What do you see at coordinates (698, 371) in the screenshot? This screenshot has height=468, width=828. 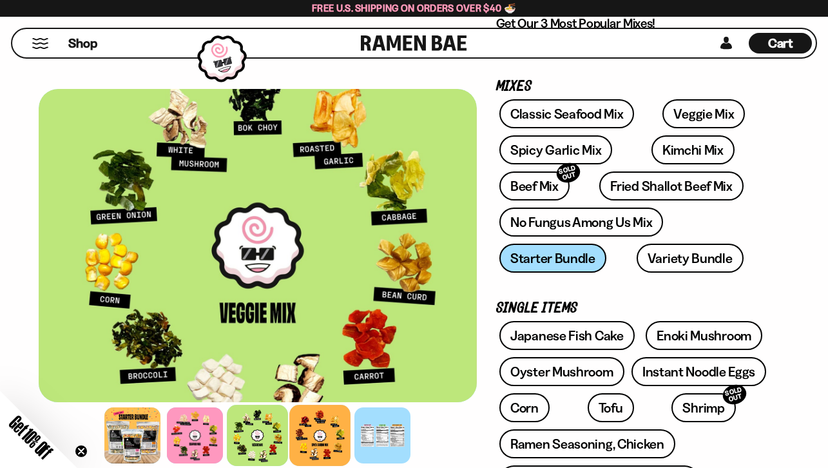 I see `a: Instant Noodle Eggs` at bounding box center [698, 371].